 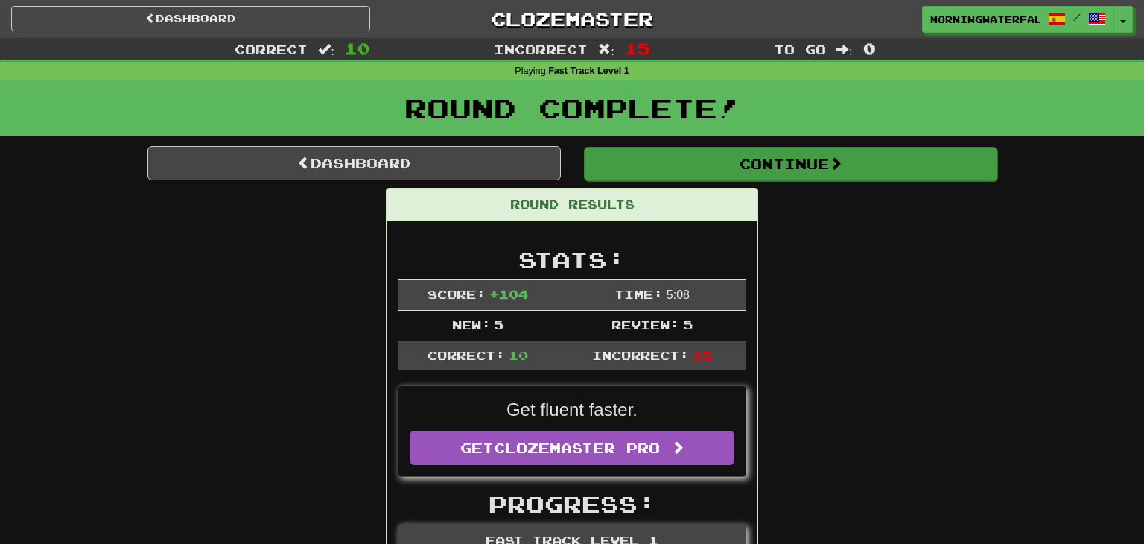 What do you see at coordinates (572, 448) in the screenshot?
I see `a: GetClozemaster Pro` at bounding box center [572, 448].